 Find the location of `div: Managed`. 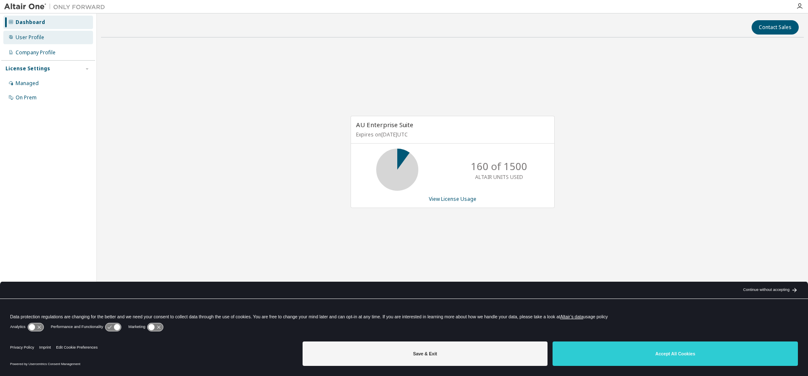

div: Managed is located at coordinates (27, 83).